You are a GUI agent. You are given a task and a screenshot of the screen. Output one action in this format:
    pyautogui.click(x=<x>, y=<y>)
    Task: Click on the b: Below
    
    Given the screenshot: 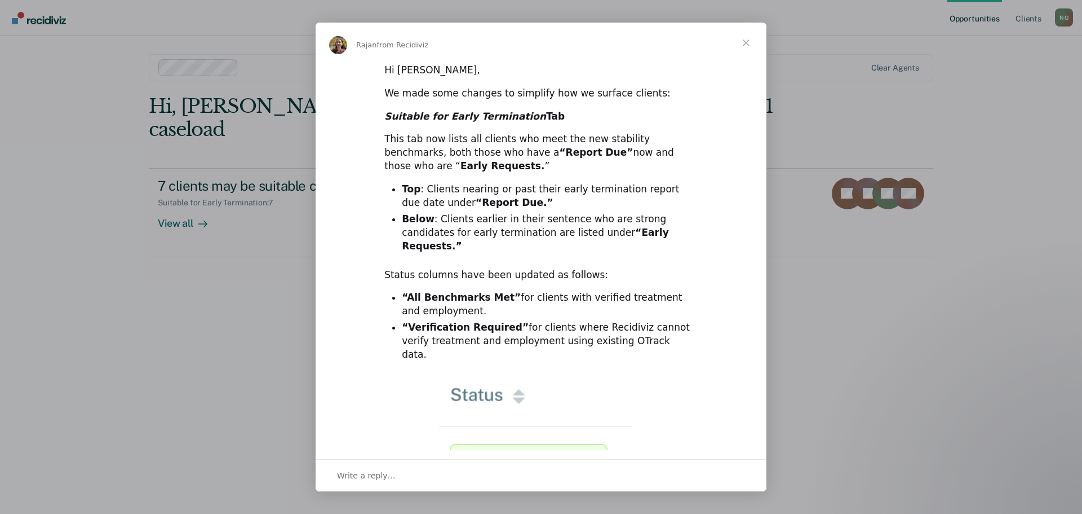 What is the action you would take?
    pyautogui.click(x=418, y=219)
    